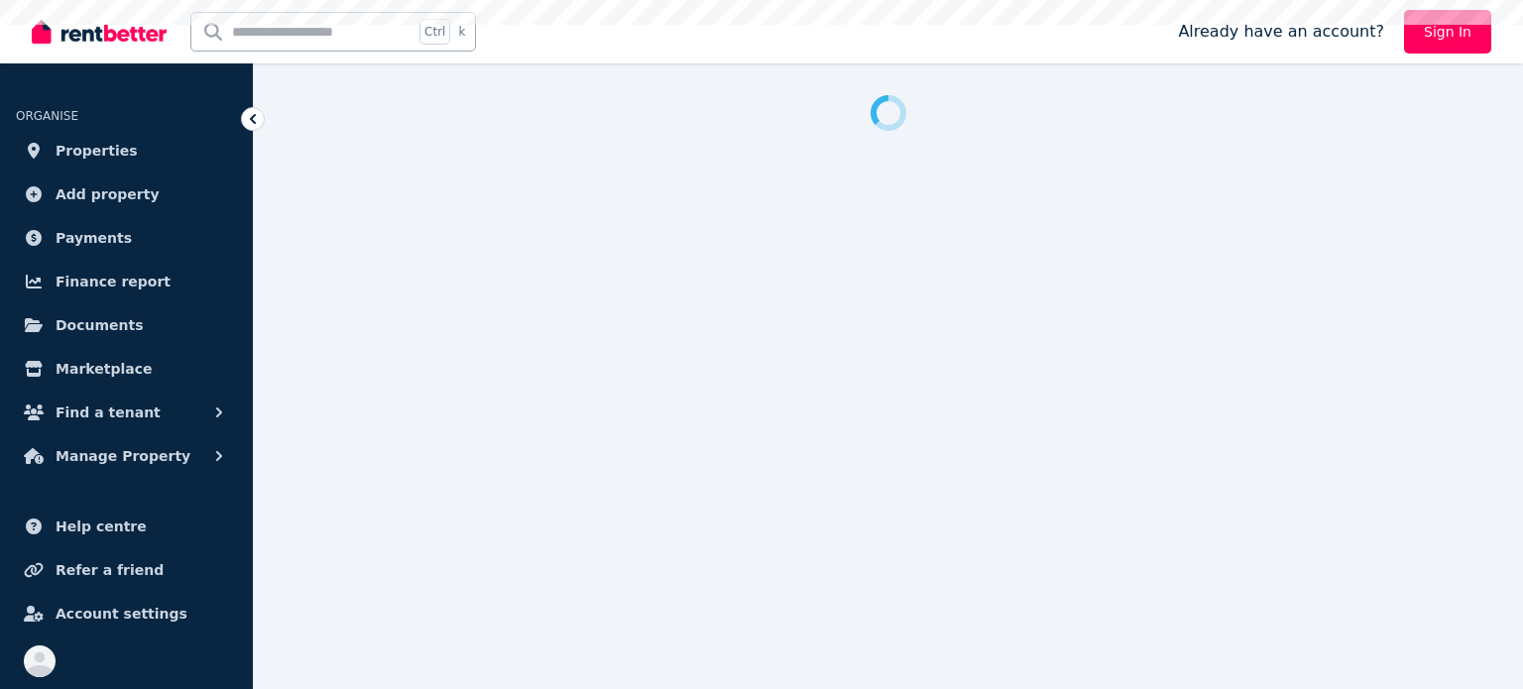 This screenshot has width=1523, height=689. What do you see at coordinates (1447, 32) in the screenshot?
I see `a: Sign In` at bounding box center [1447, 32].